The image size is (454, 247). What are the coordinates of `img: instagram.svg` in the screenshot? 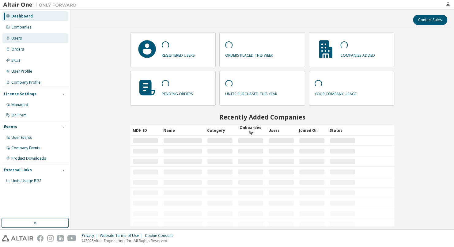 It's located at (50, 238).